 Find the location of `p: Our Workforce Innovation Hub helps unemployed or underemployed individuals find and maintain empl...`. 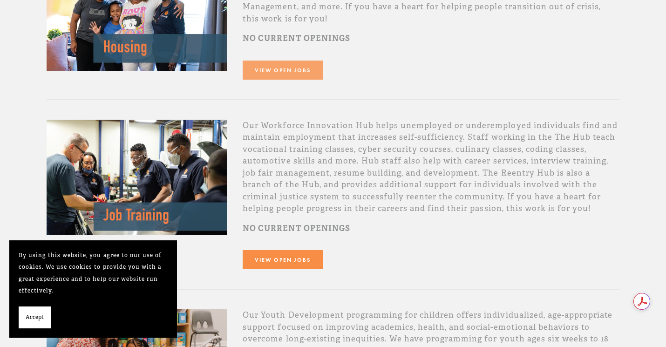

p: Our Workforce Innovation Hub helps unemployed or underemployed individuals find and maintain empl... is located at coordinates (431, 167).